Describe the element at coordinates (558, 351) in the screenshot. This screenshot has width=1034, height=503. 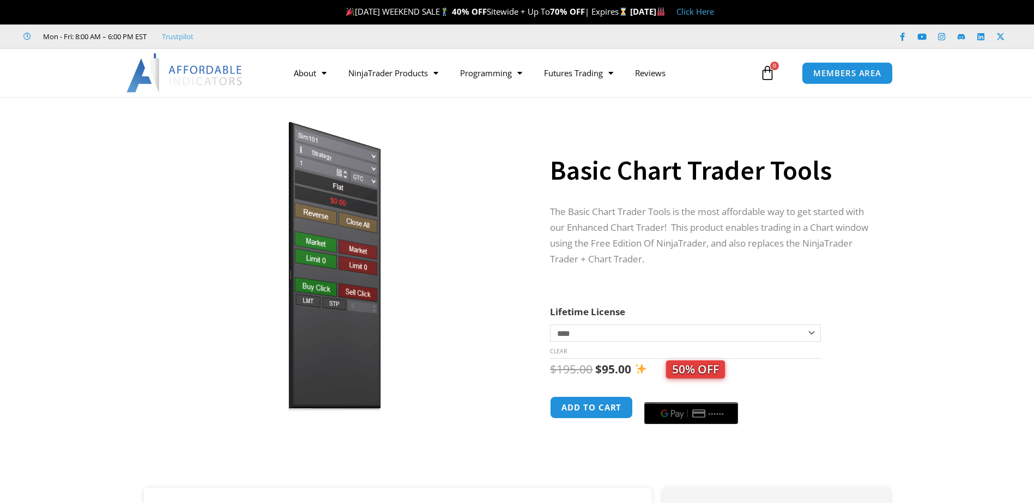
I see `a: Clear options` at that location.